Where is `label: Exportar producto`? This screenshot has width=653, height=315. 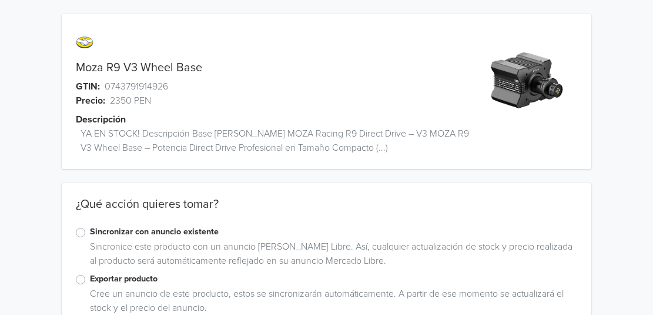
label: Exportar producto is located at coordinates (333, 279).